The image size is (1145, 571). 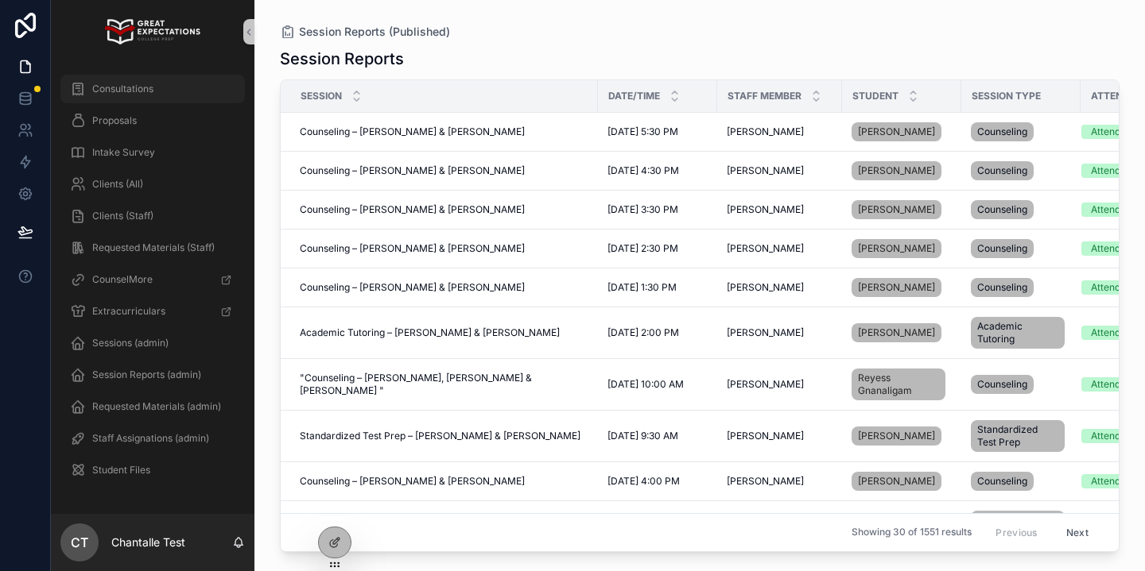 What do you see at coordinates (1017, 333) in the screenshot?
I see `span: Academic Tutoring` at bounding box center [1017, 333].